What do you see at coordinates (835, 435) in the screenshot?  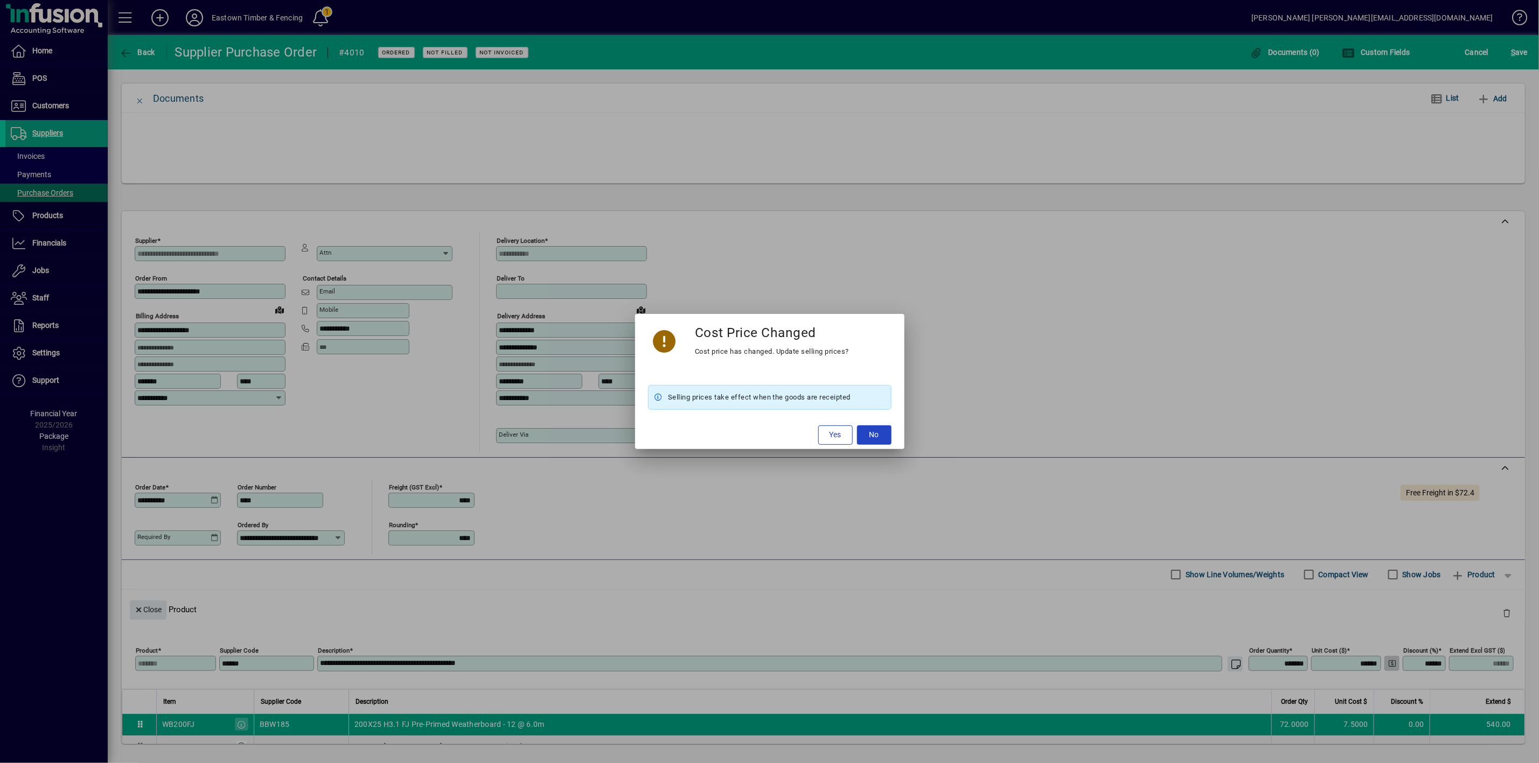 I see `button: Yes` at bounding box center [835, 435].